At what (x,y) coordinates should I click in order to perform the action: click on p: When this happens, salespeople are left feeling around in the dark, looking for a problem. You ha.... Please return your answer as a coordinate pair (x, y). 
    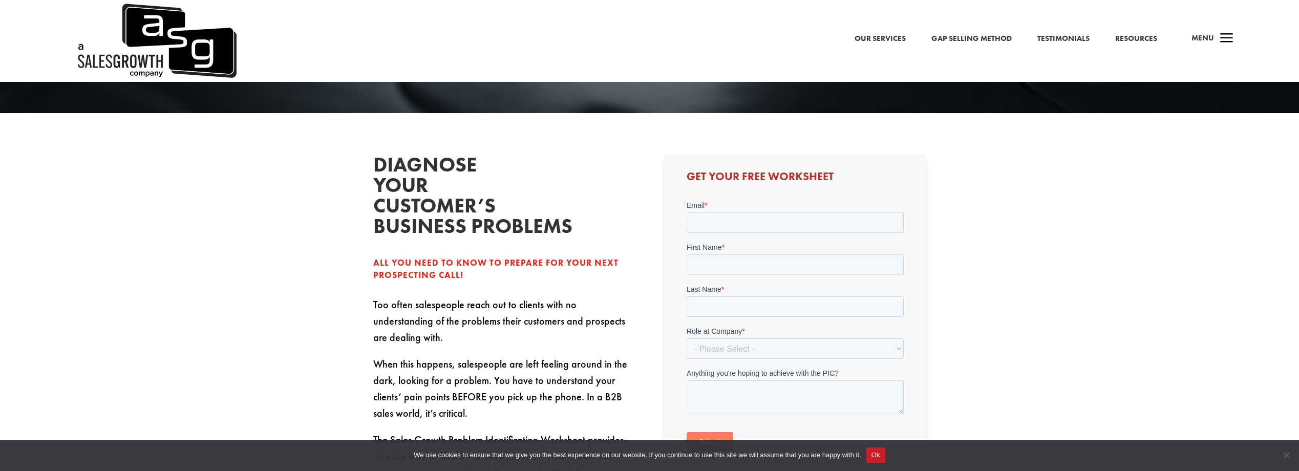
    Looking at the image, I should click on (504, 394).